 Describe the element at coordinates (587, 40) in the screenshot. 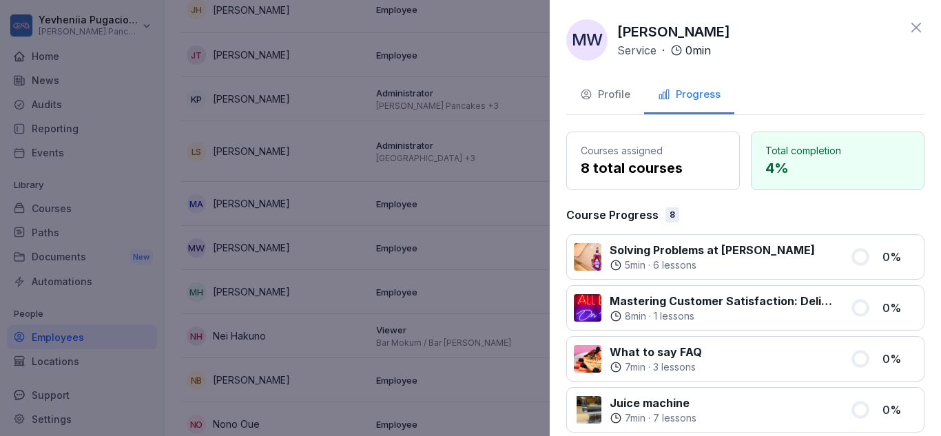

I see `div: MW` at that location.